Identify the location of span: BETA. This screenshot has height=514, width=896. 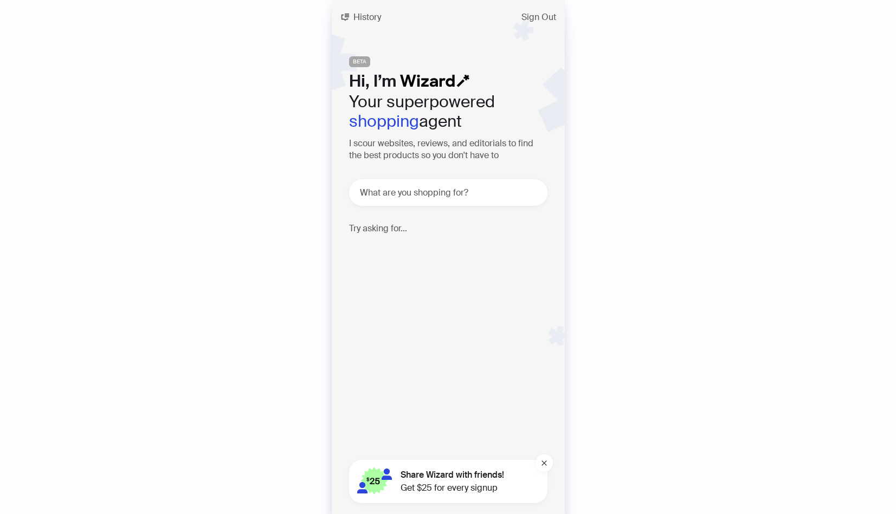
(359, 62).